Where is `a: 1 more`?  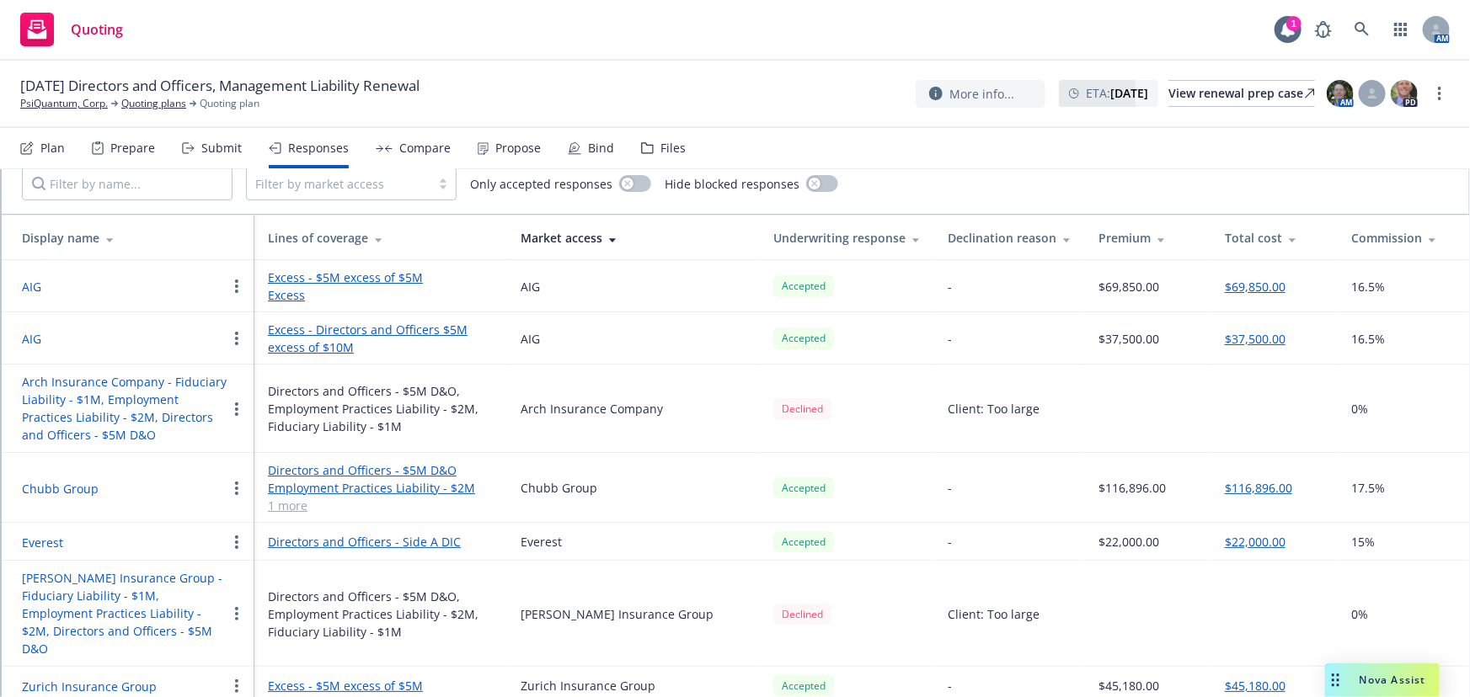
a: 1 more is located at coordinates (381, 505).